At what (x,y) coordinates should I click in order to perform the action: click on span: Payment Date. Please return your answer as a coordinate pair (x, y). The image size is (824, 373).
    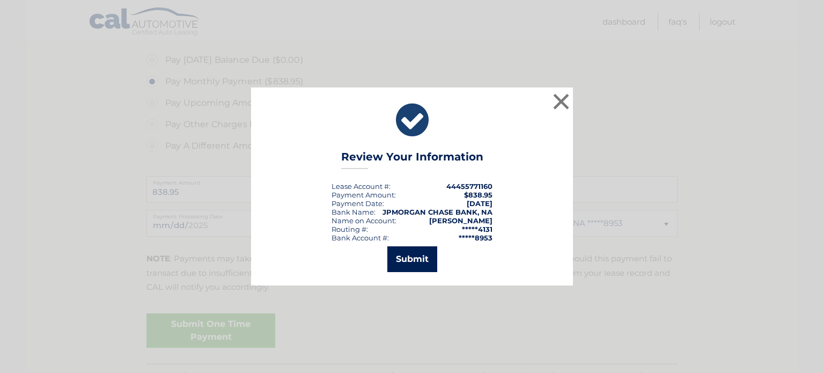
    Looking at the image, I should click on (357, 203).